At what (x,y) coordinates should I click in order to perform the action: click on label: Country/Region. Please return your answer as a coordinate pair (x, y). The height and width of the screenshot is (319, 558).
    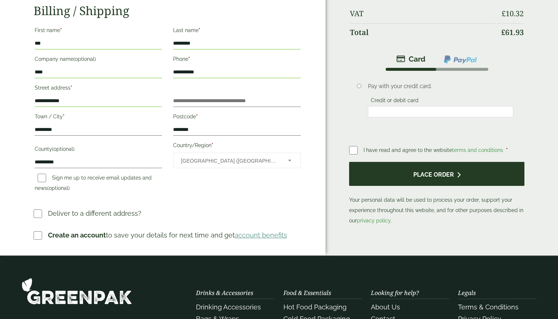
    Looking at the image, I should click on (237, 146).